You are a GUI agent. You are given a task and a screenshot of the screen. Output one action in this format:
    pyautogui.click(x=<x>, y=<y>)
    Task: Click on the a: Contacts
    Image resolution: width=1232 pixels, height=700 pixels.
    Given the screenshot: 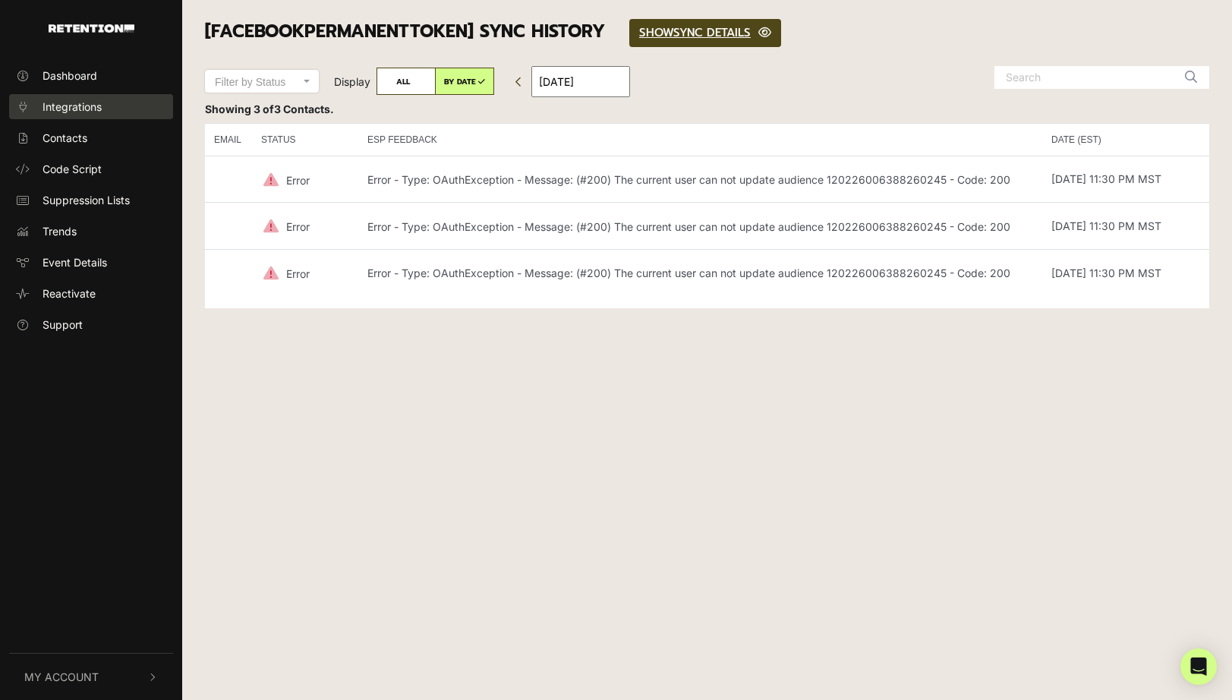 What is the action you would take?
    pyautogui.click(x=91, y=137)
    